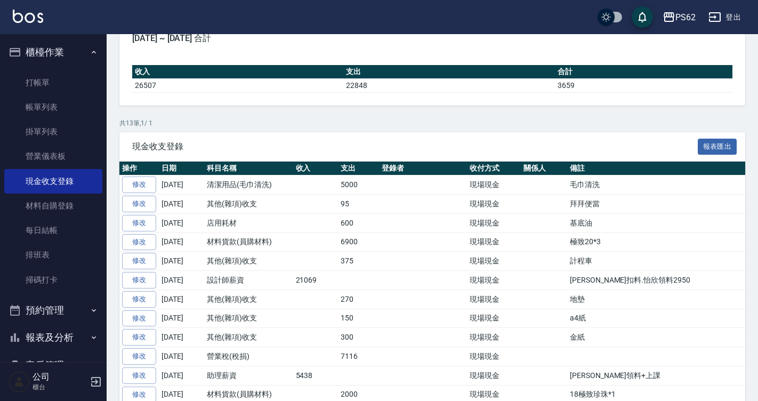  Describe the element at coordinates (316, 375) in the screenshot. I see `td: 5438` at that location.